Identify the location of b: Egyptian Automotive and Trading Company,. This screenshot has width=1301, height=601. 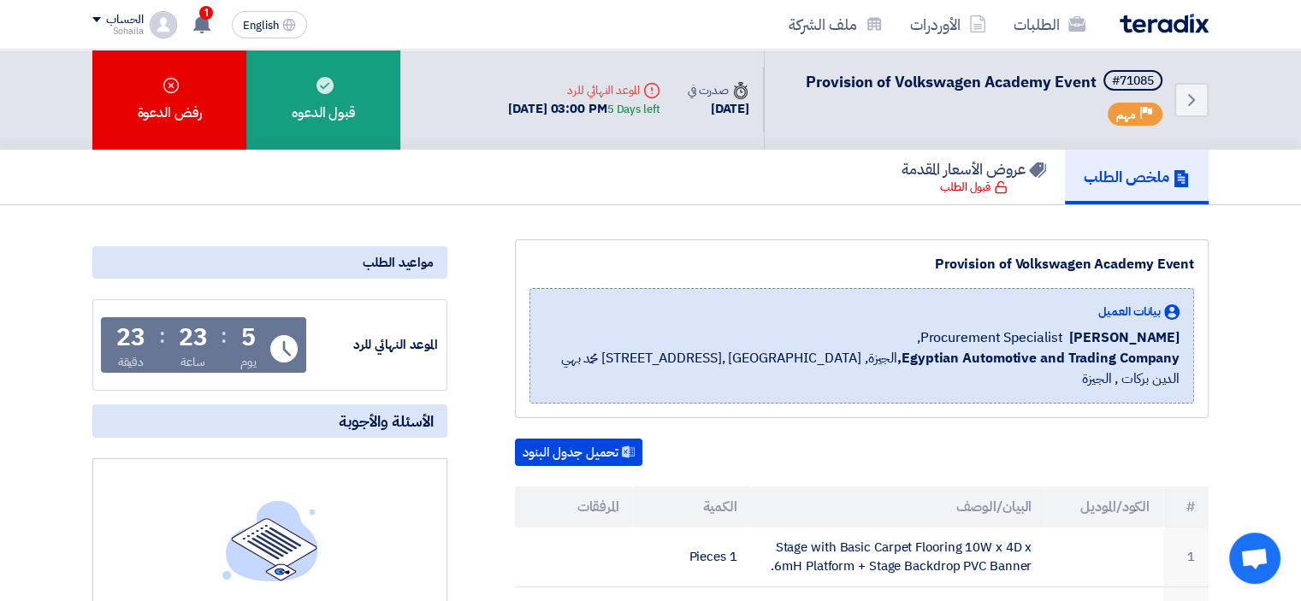
(1038, 358).